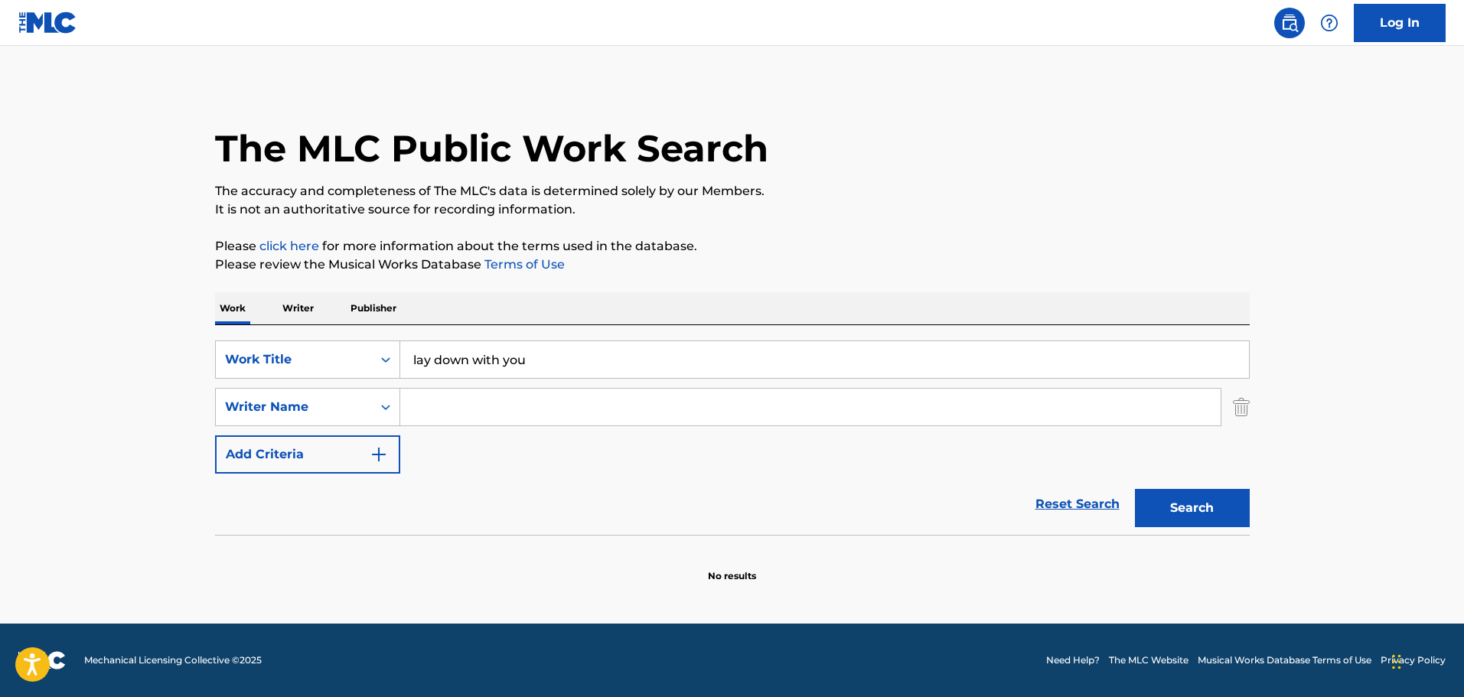 The height and width of the screenshot is (697, 1464). What do you see at coordinates (1073, 661) in the screenshot?
I see `a: Need Help?` at bounding box center [1073, 661].